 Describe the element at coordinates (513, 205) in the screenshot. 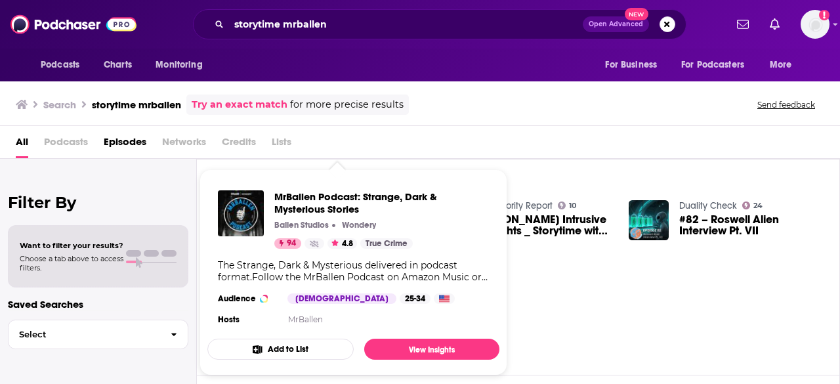

I see `a: The Majority Report` at that location.